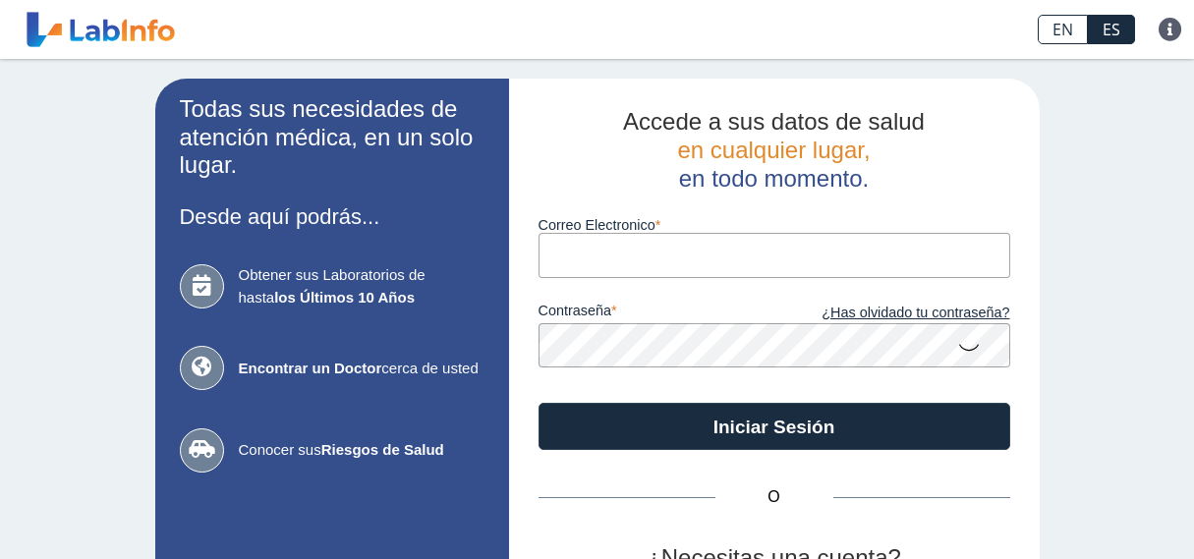  What do you see at coordinates (774, 497) in the screenshot?
I see `span: O` at bounding box center [774, 497].